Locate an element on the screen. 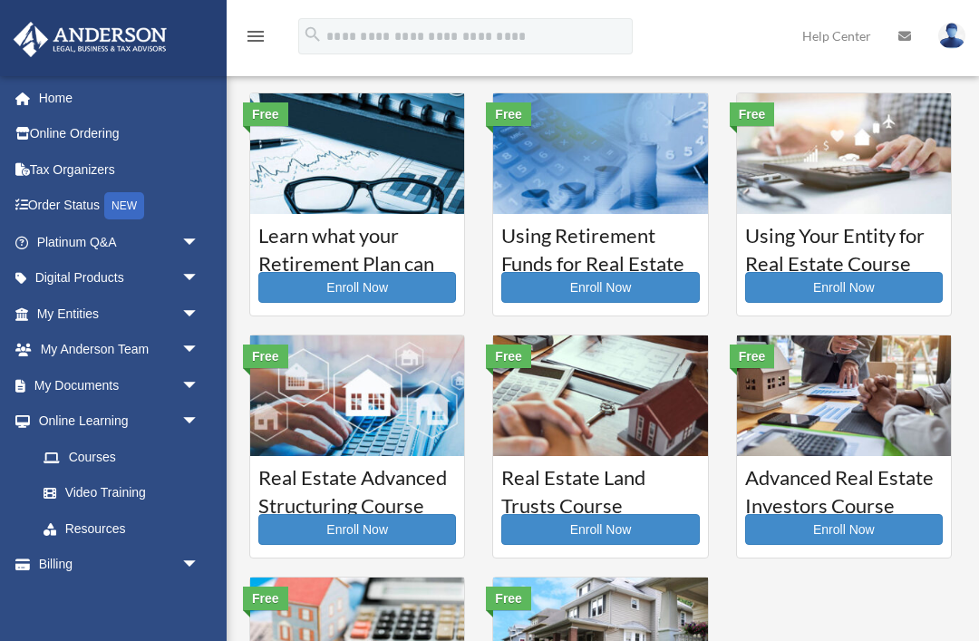 The image size is (979, 641). a: Home is located at coordinates (120, 98).